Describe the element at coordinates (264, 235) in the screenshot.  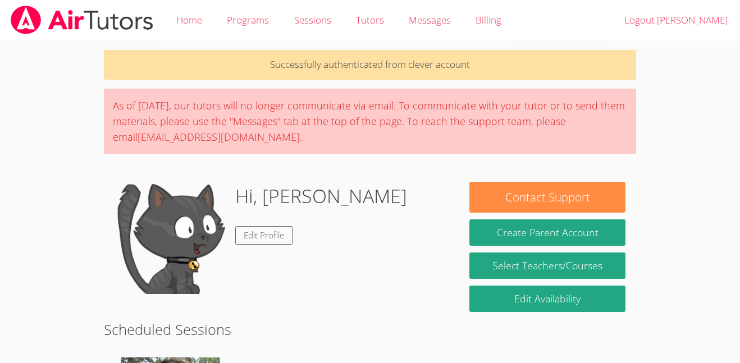
I see `a: Edit Profile` at that location.